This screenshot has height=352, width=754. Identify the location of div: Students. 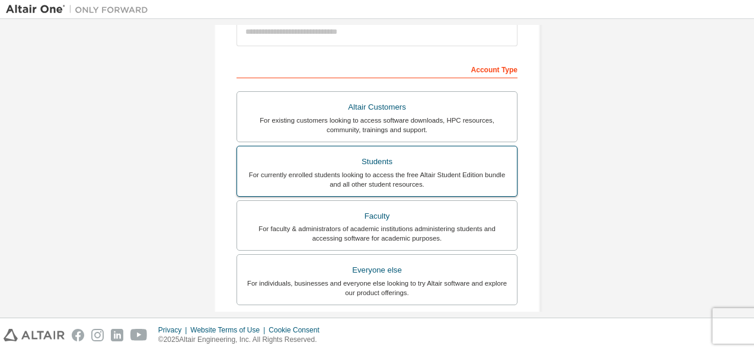
(377, 162).